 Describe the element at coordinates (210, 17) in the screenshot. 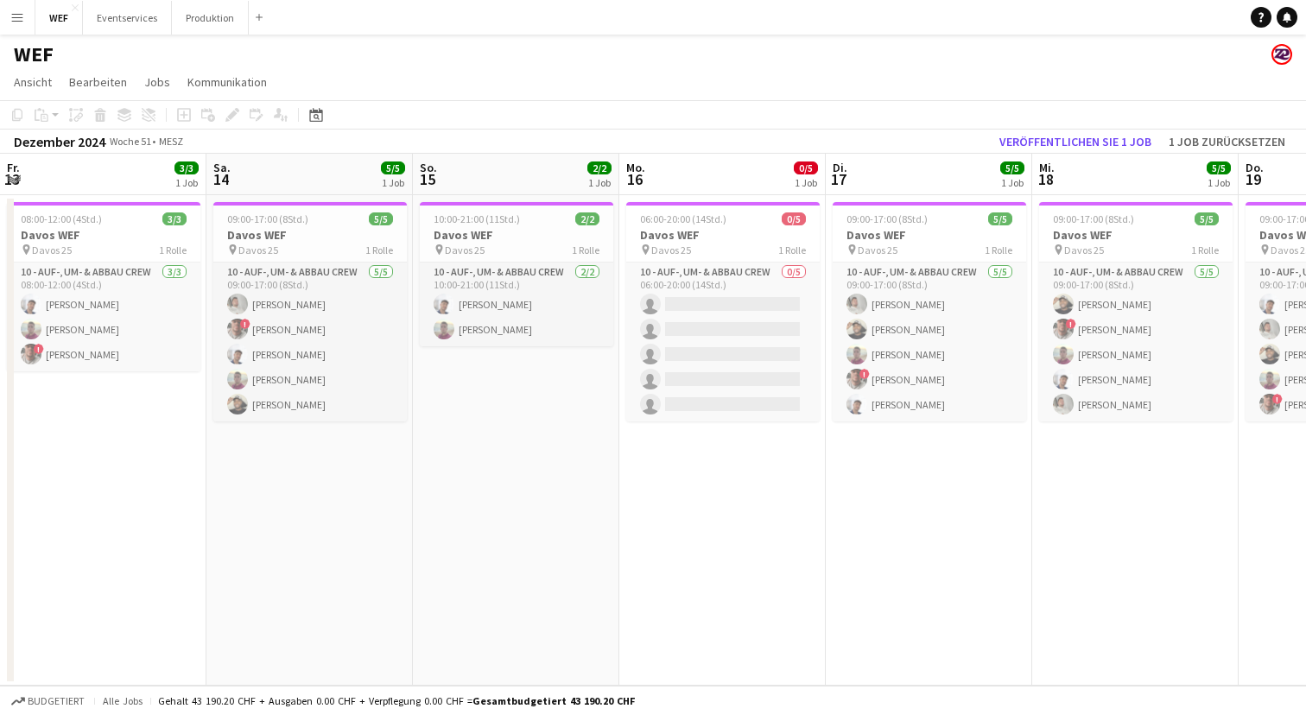

I see `button: Produktion` at that location.